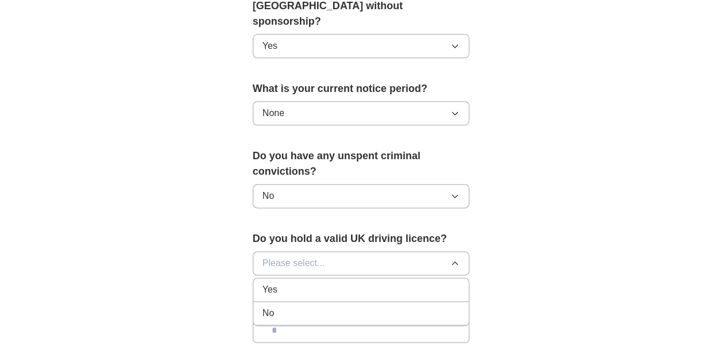 The height and width of the screenshot is (346, 722). I want to click on button: Yes, so click(361, 46).